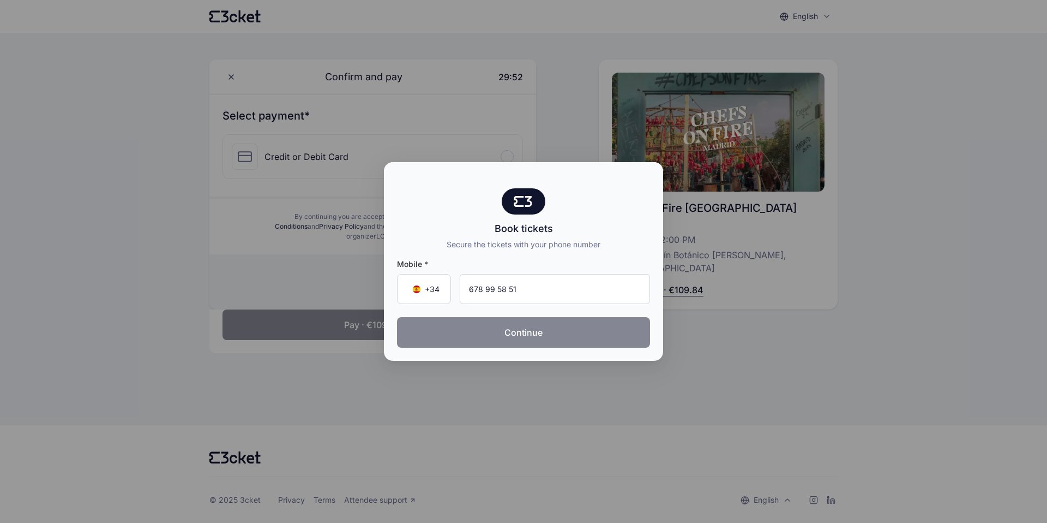  I want to click on div: Book tickets, so click(524, 229).